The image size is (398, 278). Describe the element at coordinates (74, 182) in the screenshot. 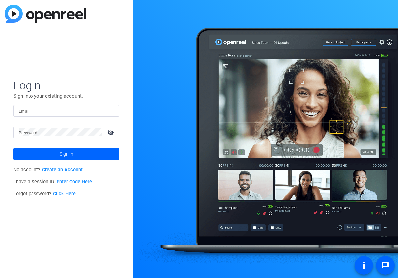

I see `a: Enter Code Here` at that location.